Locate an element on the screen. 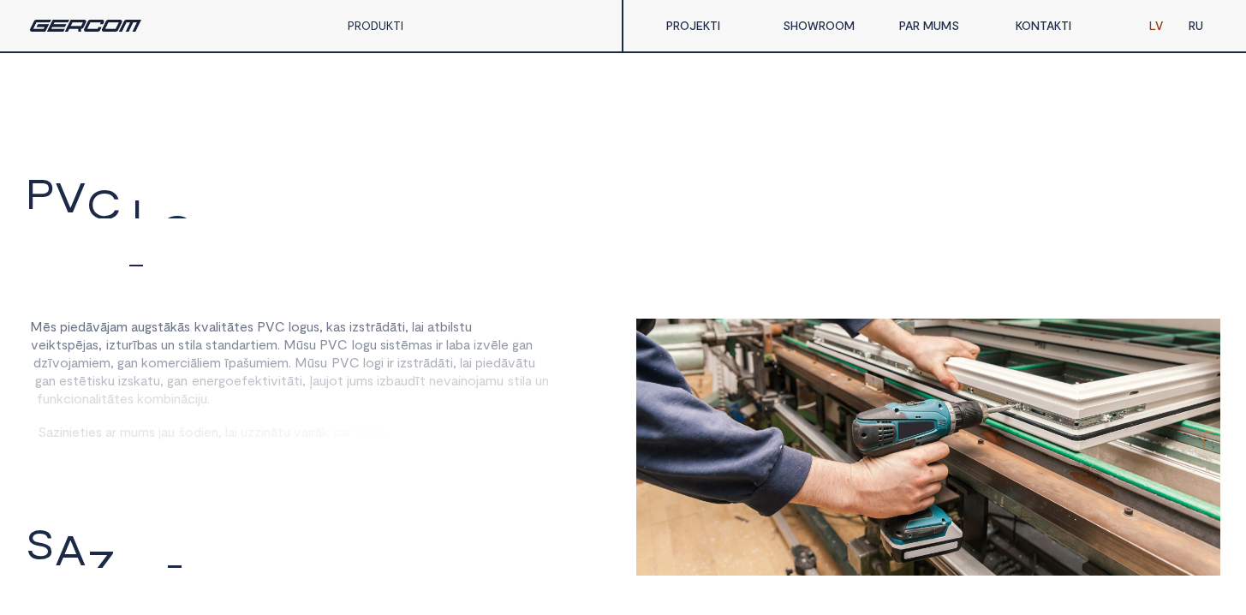 This screenshot has width=1246, height=615. a: RU is located at coordinates (1196, 26).